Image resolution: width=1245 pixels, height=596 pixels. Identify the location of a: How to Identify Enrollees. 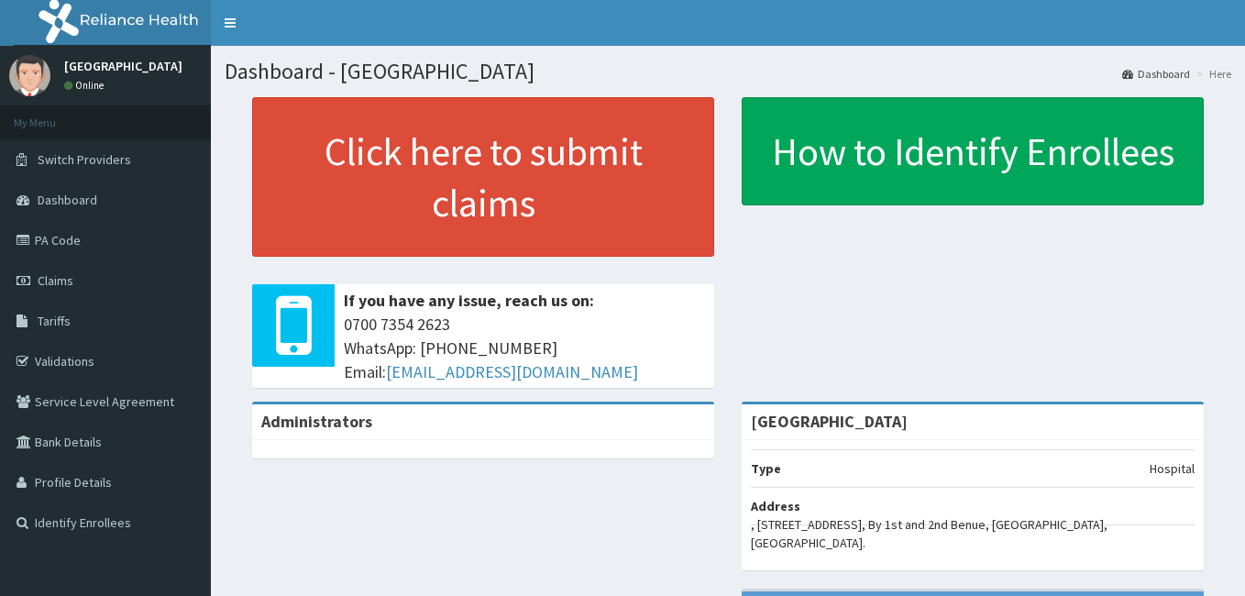
(973, 151).